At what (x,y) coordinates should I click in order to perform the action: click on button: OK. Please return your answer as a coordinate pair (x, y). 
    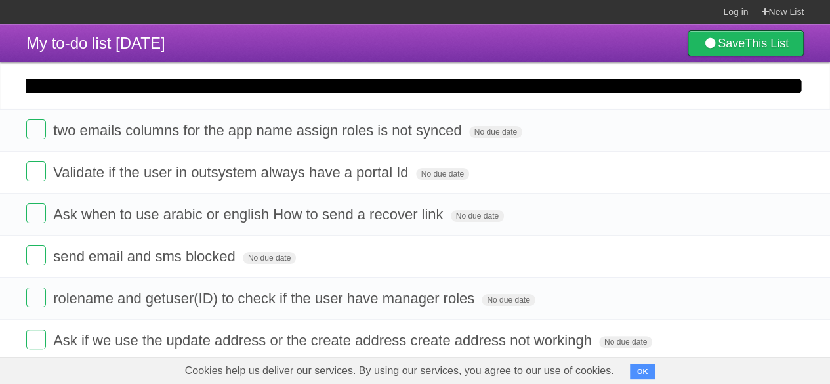
    Looking at the image, I should click on (642, 371).